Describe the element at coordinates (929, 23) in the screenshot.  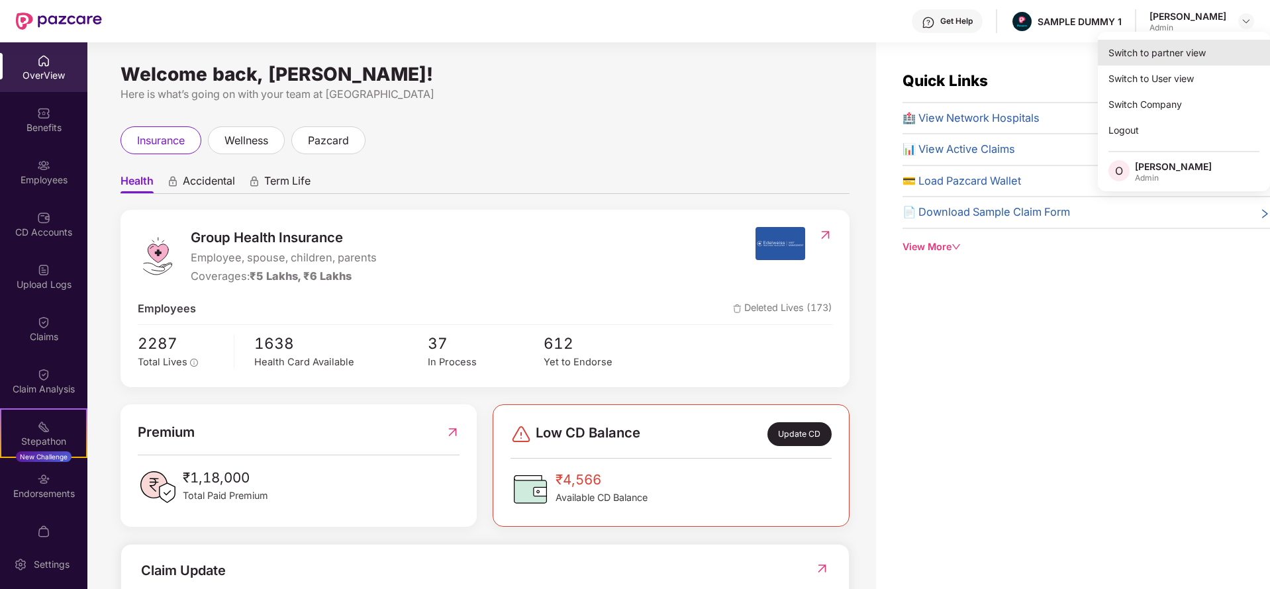
I see `img: svg+xml;base64,PHN2ZyBpZD0iSGVscC0zMngzMiIgeG1sbnM9Imh0dHA6Ly93d3cudzMub3JnLzIwMDAvc3ZnIiB3aWR0aD...` at that location.